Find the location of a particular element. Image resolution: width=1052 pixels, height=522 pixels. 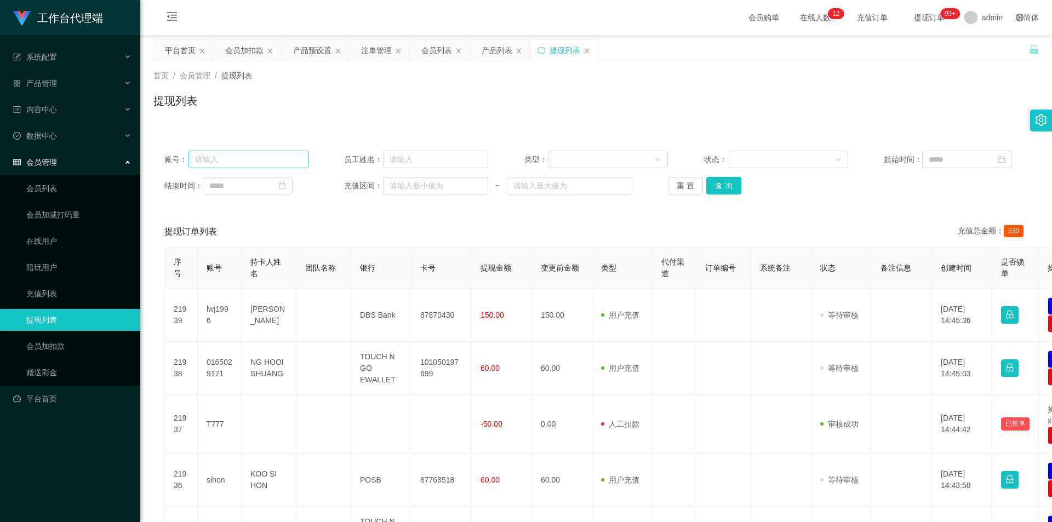

span: 在线人数 is located at coordinates (816, 18).